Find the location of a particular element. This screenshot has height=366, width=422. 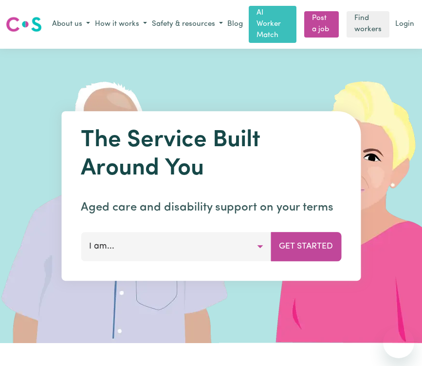

a: AI Worker Match is located at coordinates (273, 24).